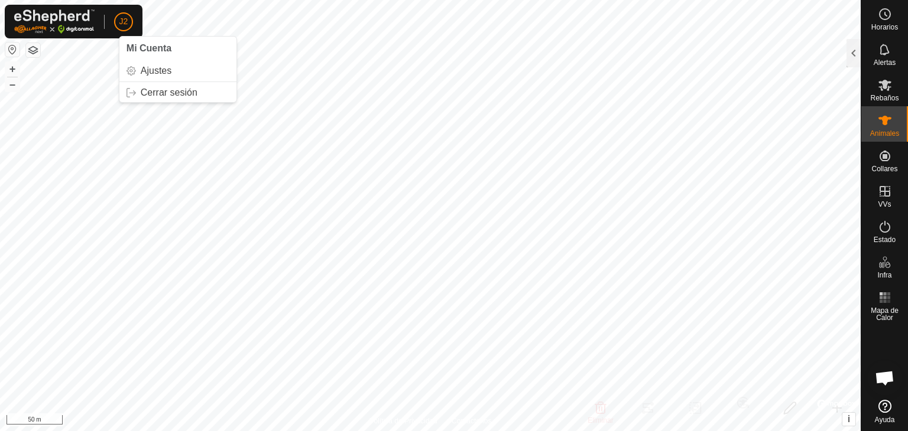 This screenshot has width=908, height=431. What do you see at coordinates (884, 275) in the screenshot?
I see `span: Infra` at bounding box center [884, 275].